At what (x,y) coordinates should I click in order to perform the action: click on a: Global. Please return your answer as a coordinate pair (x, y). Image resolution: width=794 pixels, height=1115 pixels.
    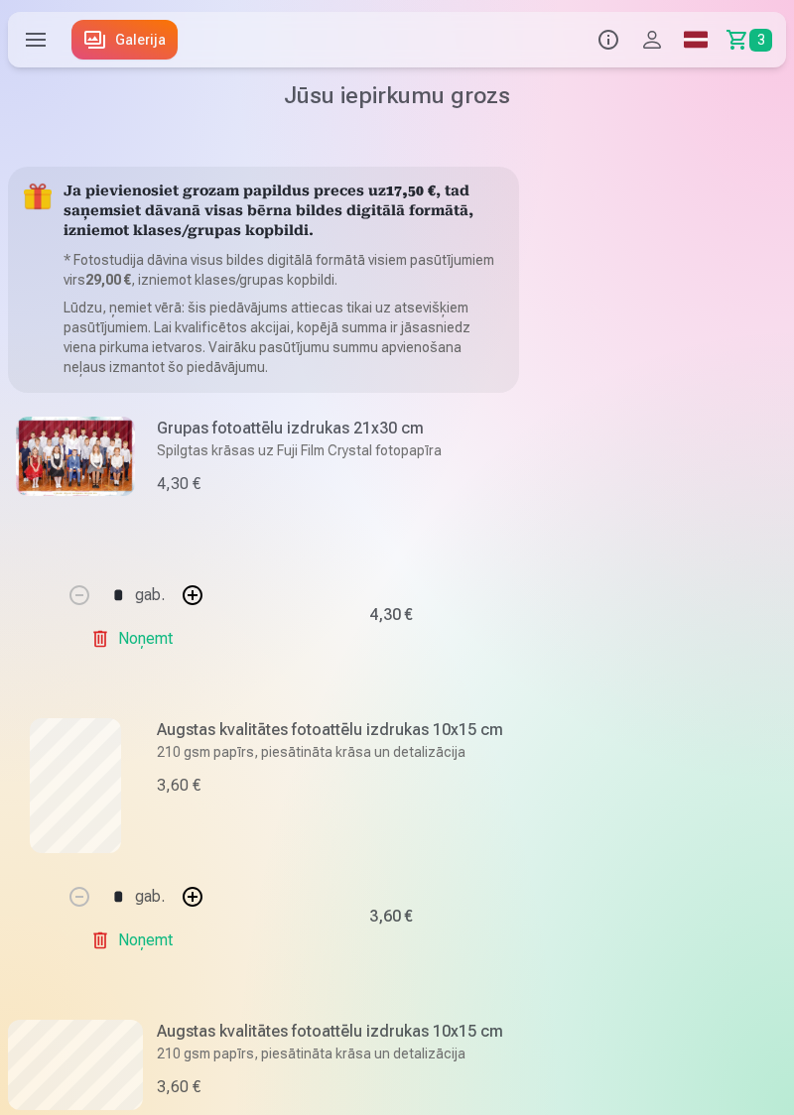
    Looking at the image, I should click on (696, 40).